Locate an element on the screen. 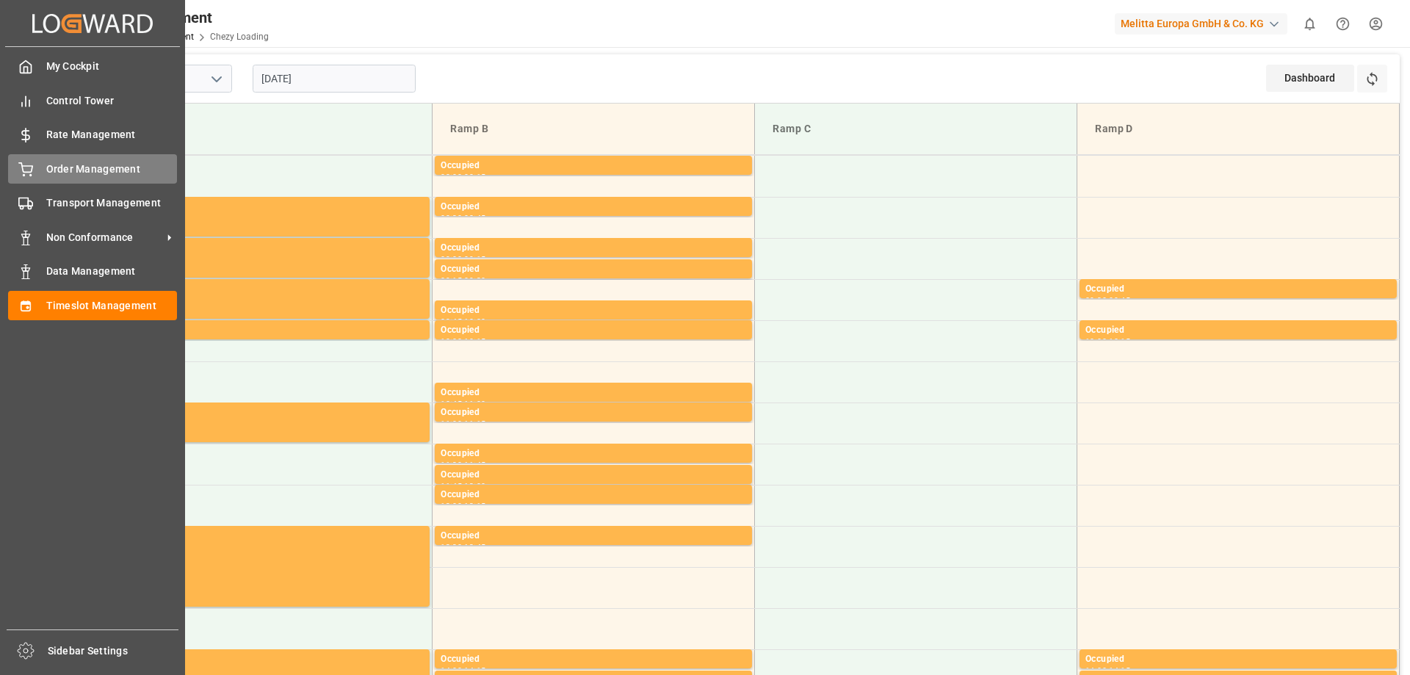 The width and height of the screenshot is (1410, 675). input: DD-MM-YYYY is located at coordinates (334, 79).